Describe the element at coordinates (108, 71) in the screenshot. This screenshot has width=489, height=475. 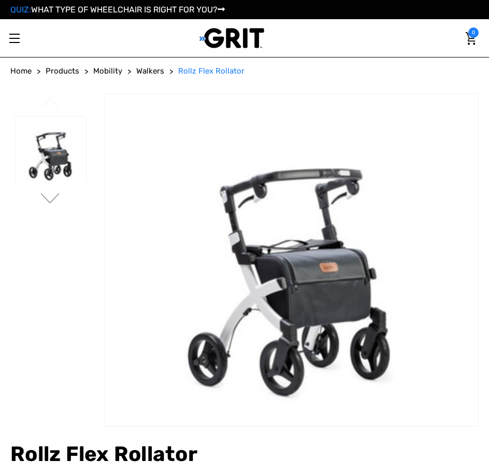
I see `span: Mobility` at that location.